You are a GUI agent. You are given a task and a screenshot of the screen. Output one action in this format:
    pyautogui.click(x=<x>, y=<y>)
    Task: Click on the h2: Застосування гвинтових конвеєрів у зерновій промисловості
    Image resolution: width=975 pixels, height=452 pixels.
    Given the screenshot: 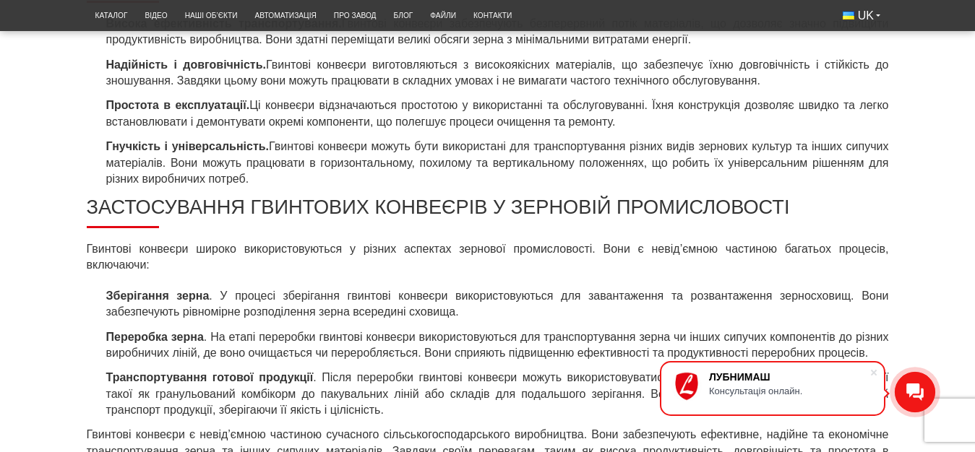 What is the action you would take?
    pyautogui.click(x=488, y=212)
    